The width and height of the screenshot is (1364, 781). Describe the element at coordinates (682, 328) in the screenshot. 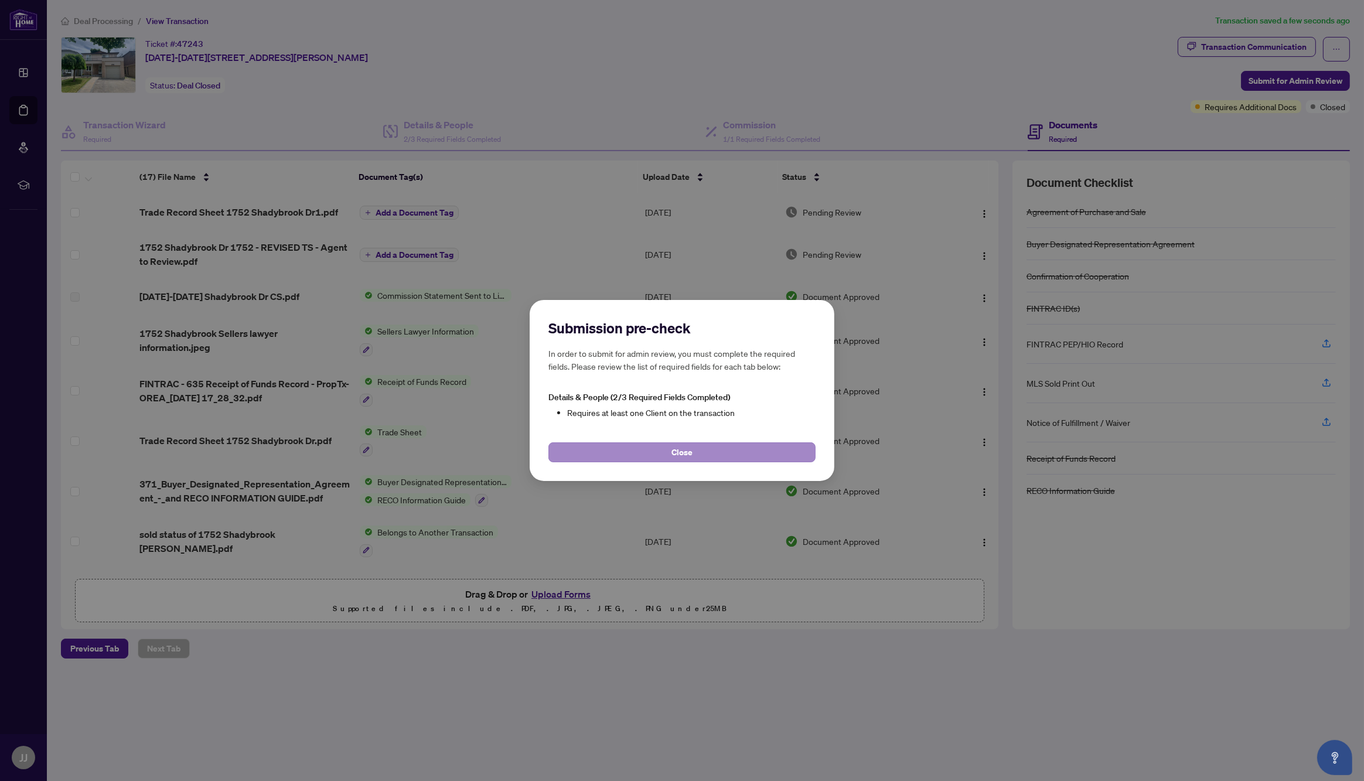

I see `h2: Submission pre-check` at that location.